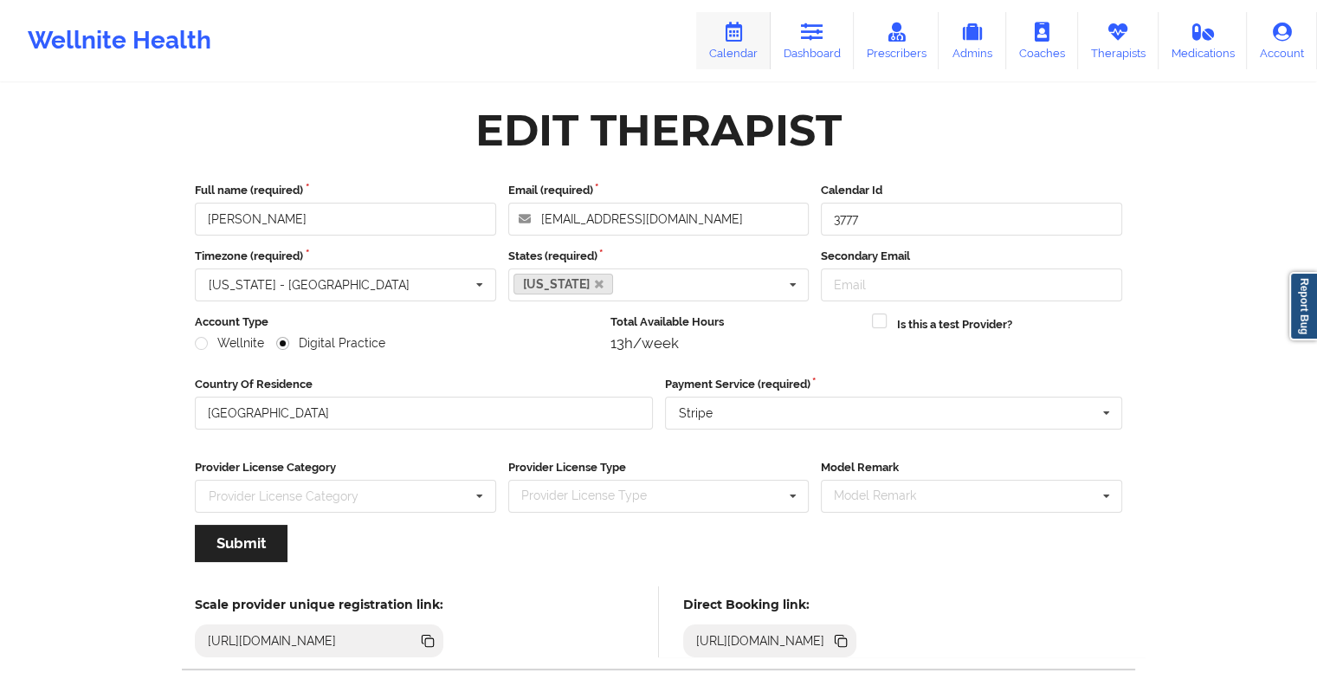  What do you see at coordinates (885, 495) in the screenshot?
I see `div: Model Remark` at bounding box center [885, 495].